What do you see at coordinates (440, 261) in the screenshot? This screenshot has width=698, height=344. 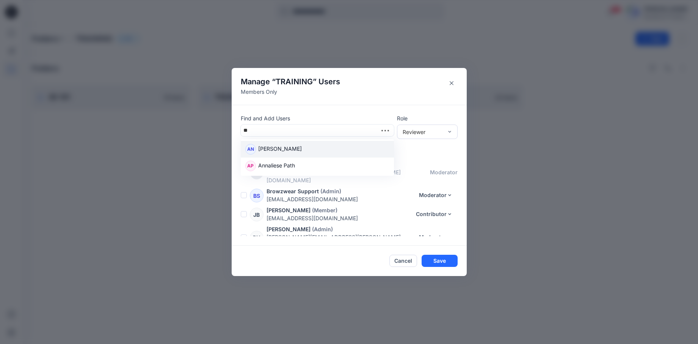 I see `button: Save` at bounding box center [440, 261].